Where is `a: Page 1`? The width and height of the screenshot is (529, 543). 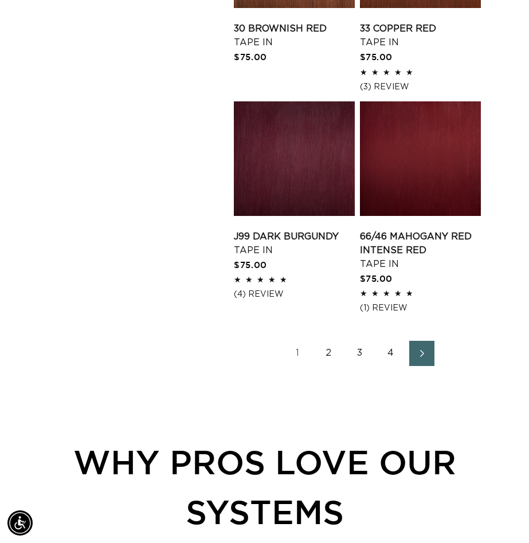 a: Page 1 is located at coordinates (298, 353).